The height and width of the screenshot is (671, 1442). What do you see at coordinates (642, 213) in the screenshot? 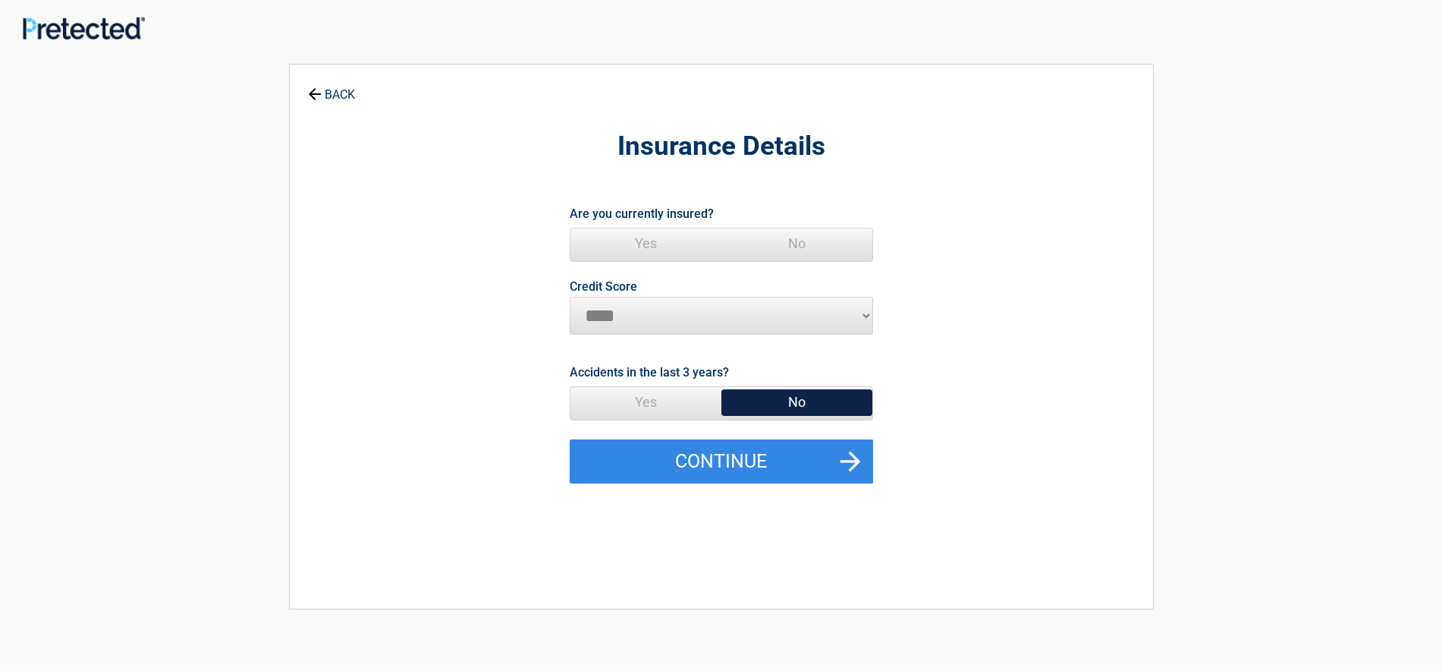
I see `label: Are you currently insured?` at bounding box center [642, 213].